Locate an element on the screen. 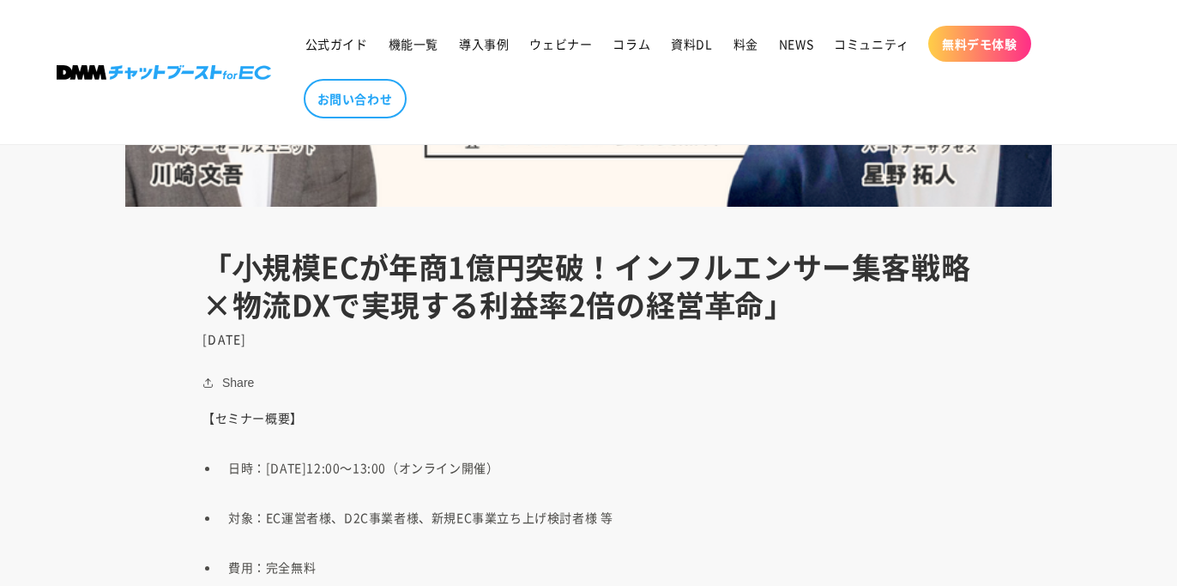 The width and height of the screenshot is (1177, 586). a: ウェビナー is located at coordinates (560, 44).